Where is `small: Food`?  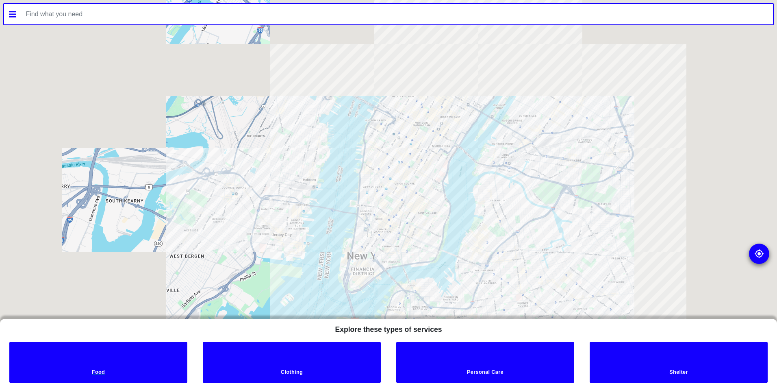 small: Food is located at coordinates (98, 373).